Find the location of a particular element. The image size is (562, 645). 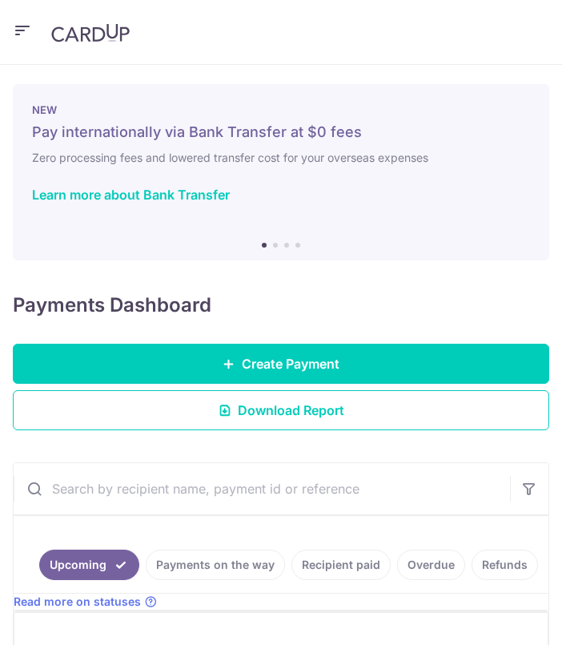

a: Refunds is located at coordinates (505, 565).